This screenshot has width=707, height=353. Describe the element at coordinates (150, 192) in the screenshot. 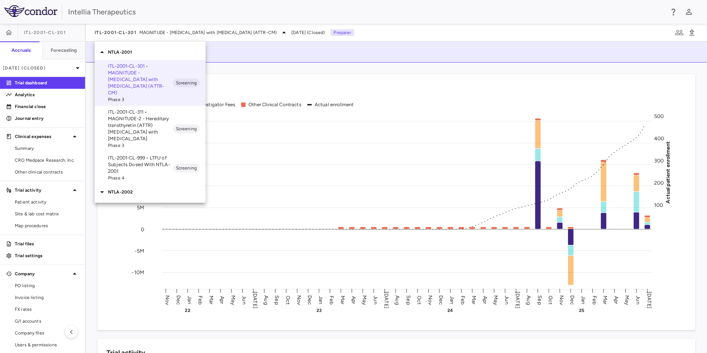

I see `div: NTLA-2002` at that location.